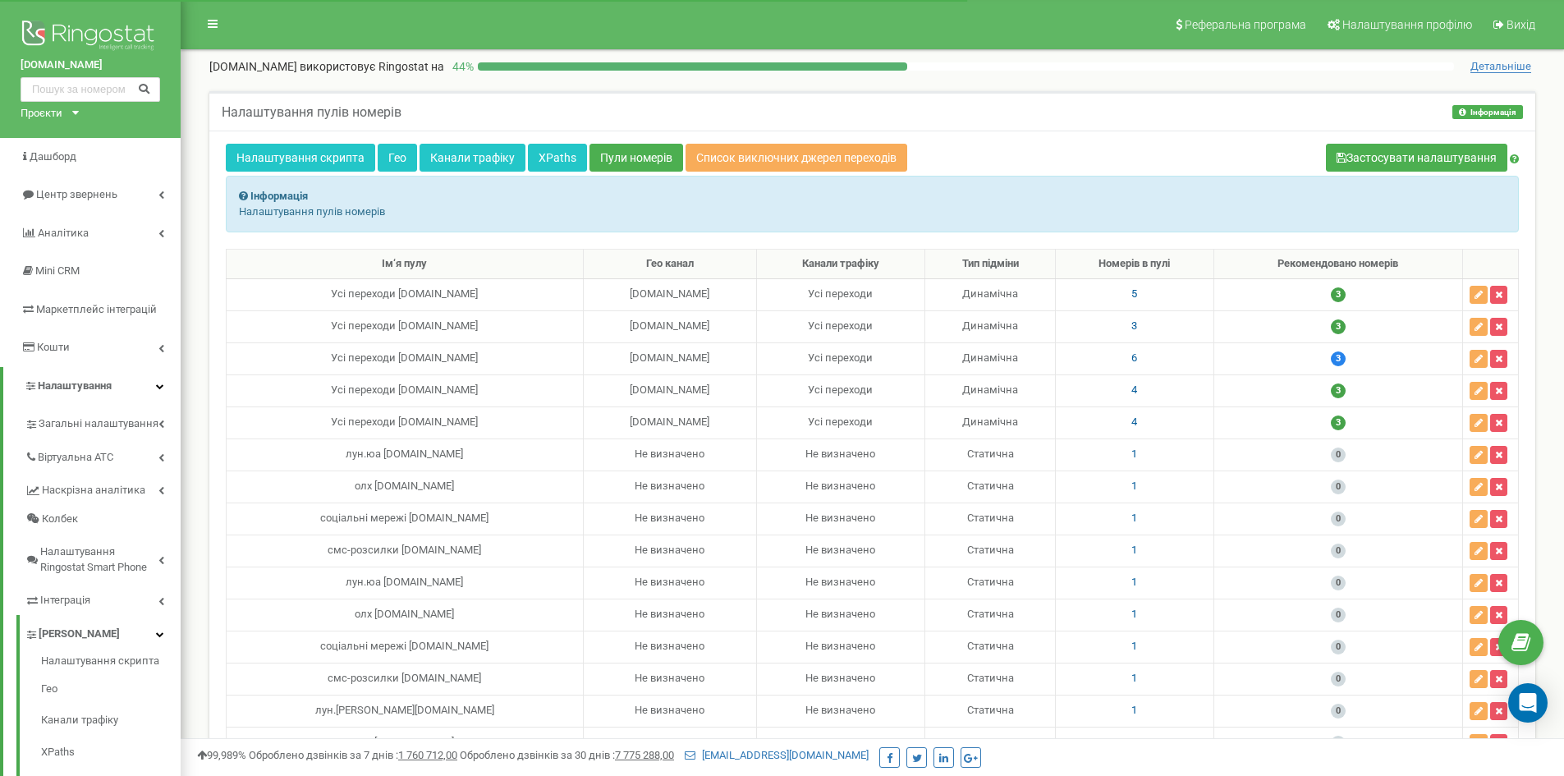  I want to click on span: Детальніше, so click(1501, 66).